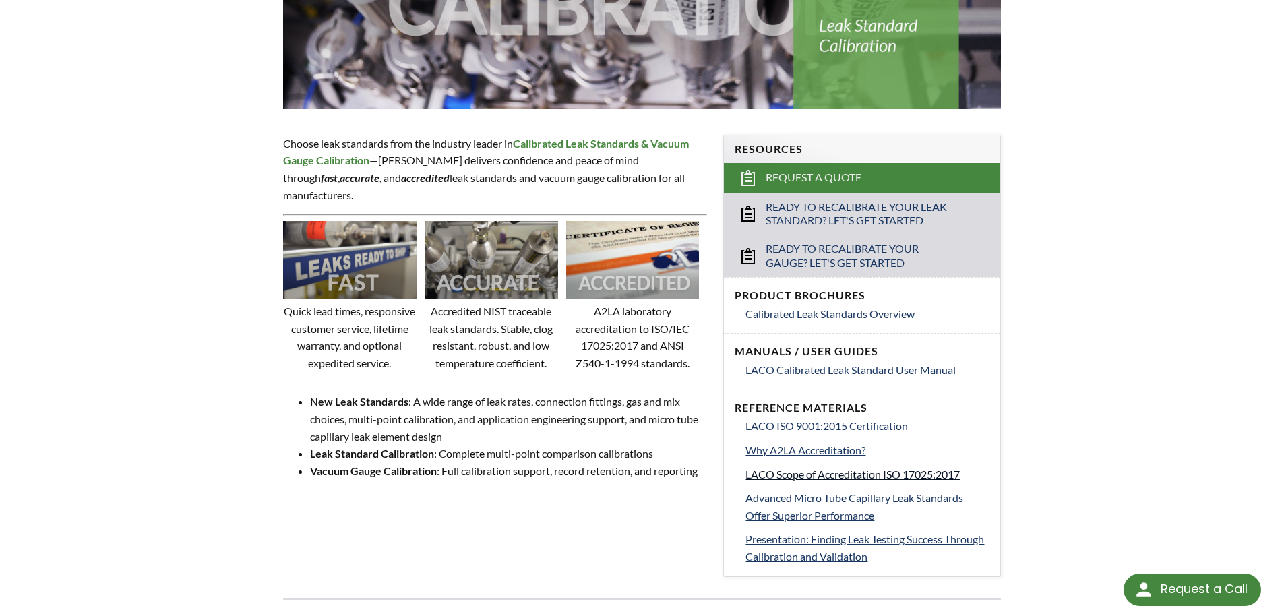 This screenshot has width=1284, height=614. Describe the element at coordinates (851, 369) in the screenshot. I see `span: LACO Calibrated Leak Standard User Manual` at that location.